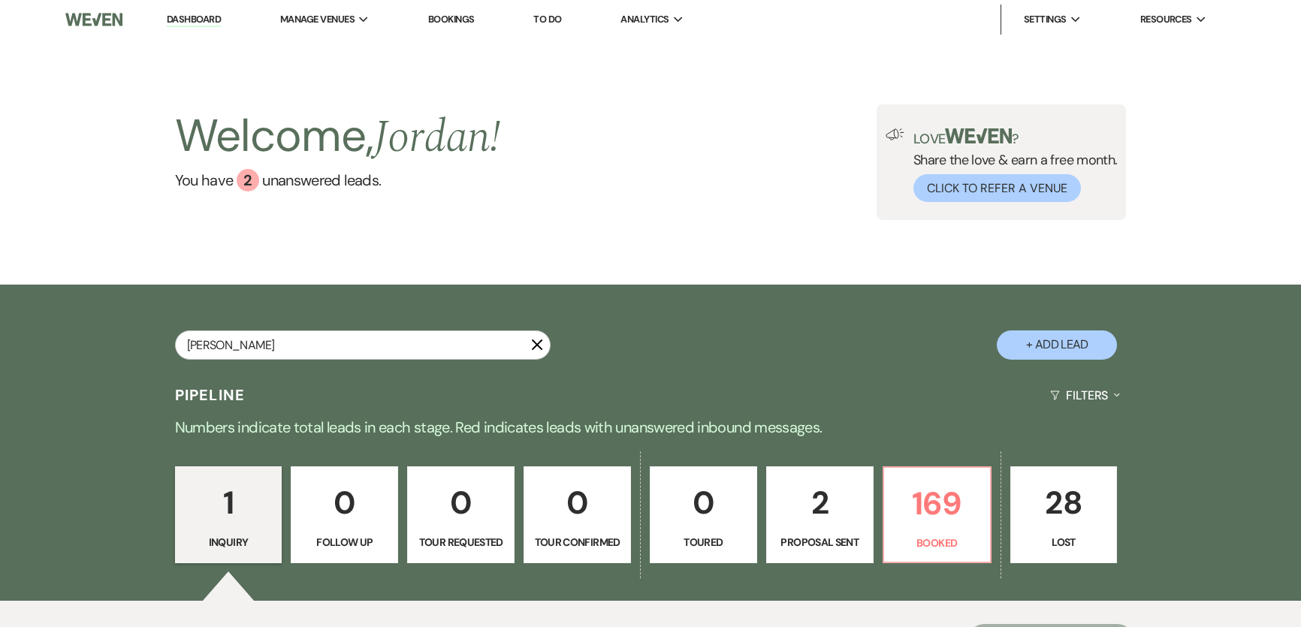  Describe the element at coordinates (228, 542) in the screenshot. I see `p: Inquiry` at that location.